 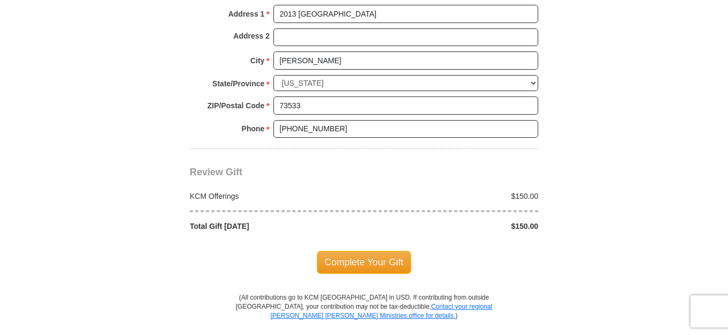 What do you see at coordinates (236, 106) in the screenshot?
I see `strong: ZIP/Postal Code` at bounding box center [236, 106].